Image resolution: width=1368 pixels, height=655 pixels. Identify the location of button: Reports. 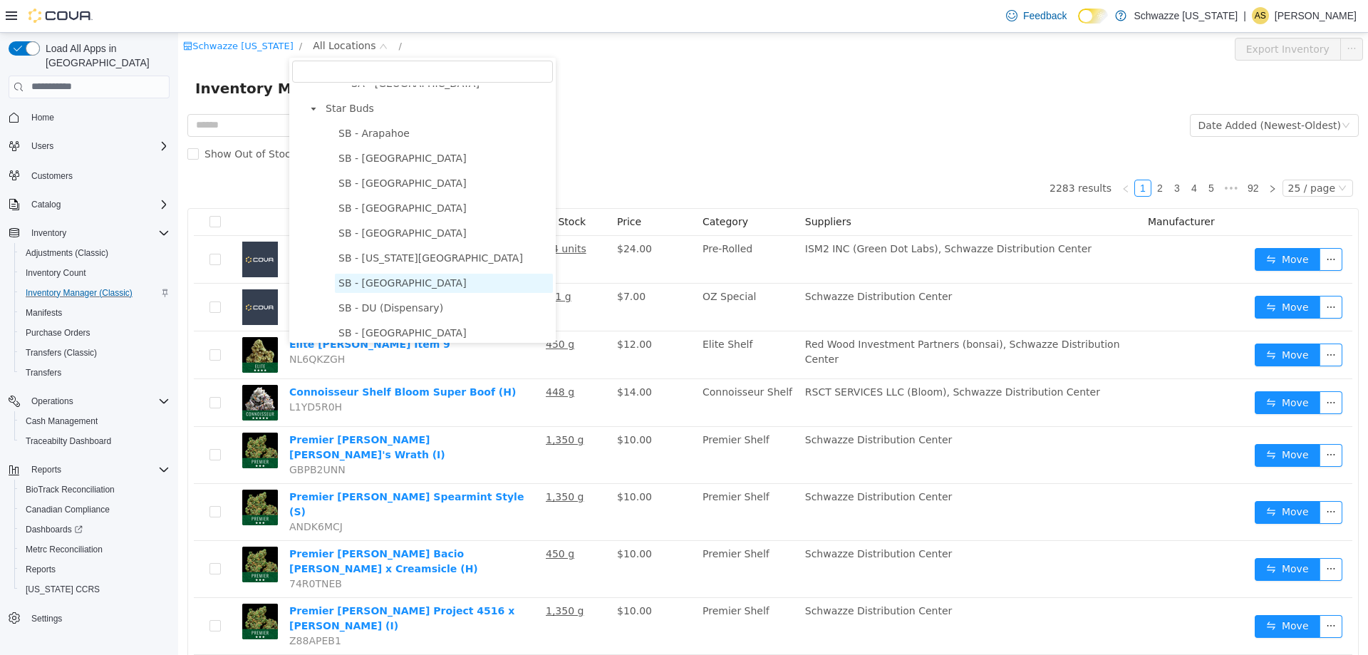
(89, 470).